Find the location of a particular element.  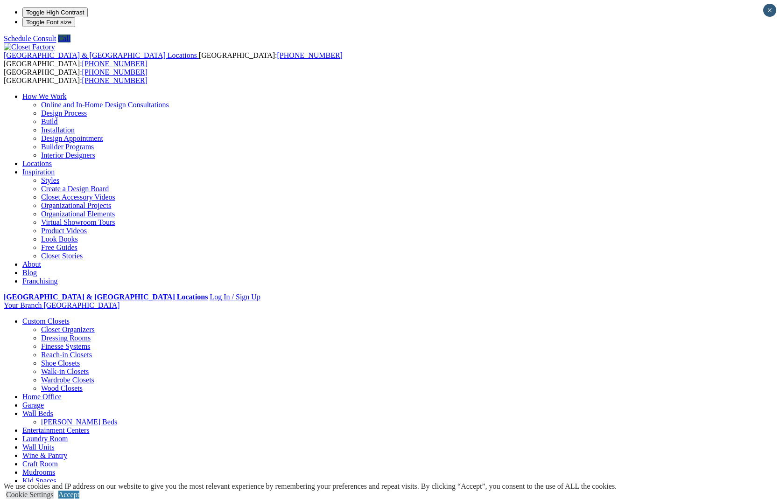

a: Look Books is located at coordinates (59, 239).